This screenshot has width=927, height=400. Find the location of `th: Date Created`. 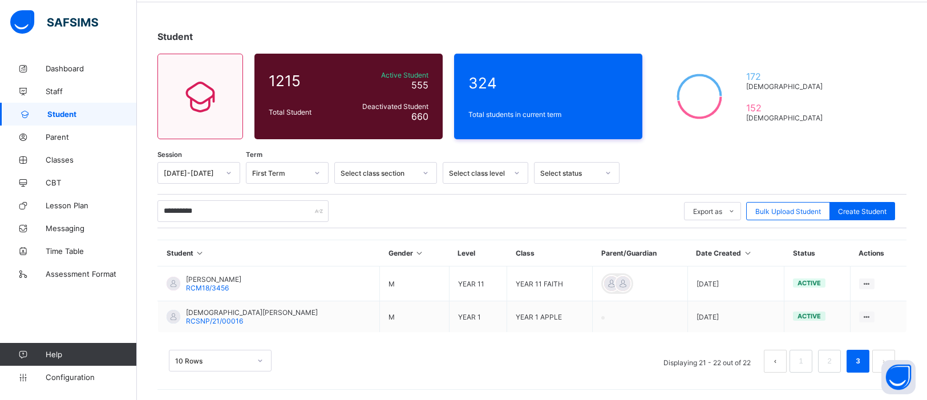

th: Date Created is located at coordinates (735, 253).